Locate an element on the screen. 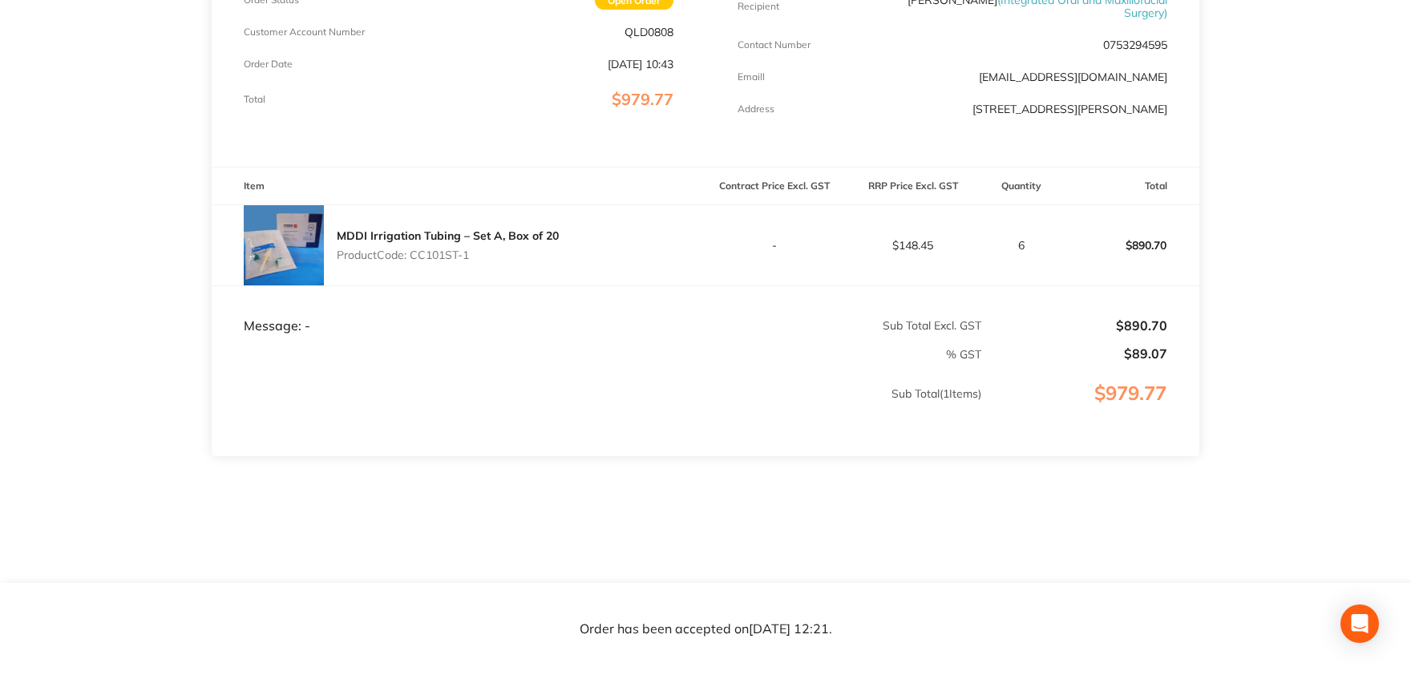 The image size is (1411, 675). p: QLD0808 is located at coordinates (649, 32).